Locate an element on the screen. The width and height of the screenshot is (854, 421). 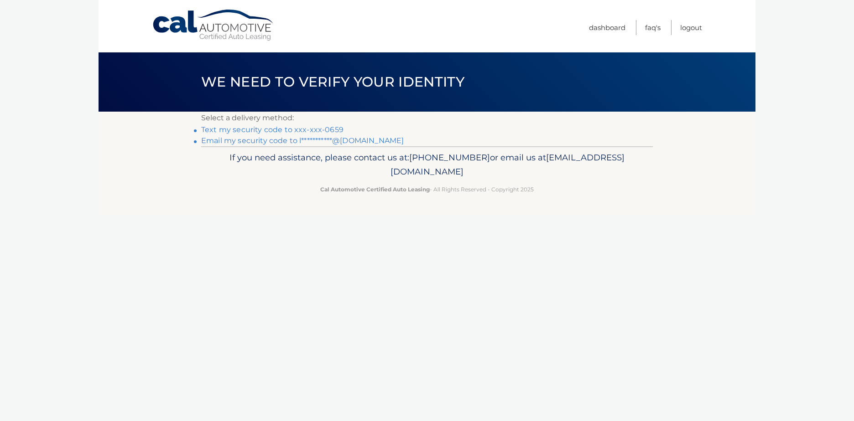
a: Logout is located at coordinates (691, 27).